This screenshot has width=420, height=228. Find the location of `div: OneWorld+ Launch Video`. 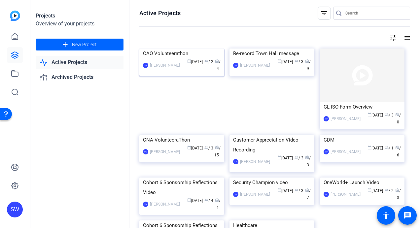

div: OneWorld+ Launch Video is located at coordinates (362, 182).